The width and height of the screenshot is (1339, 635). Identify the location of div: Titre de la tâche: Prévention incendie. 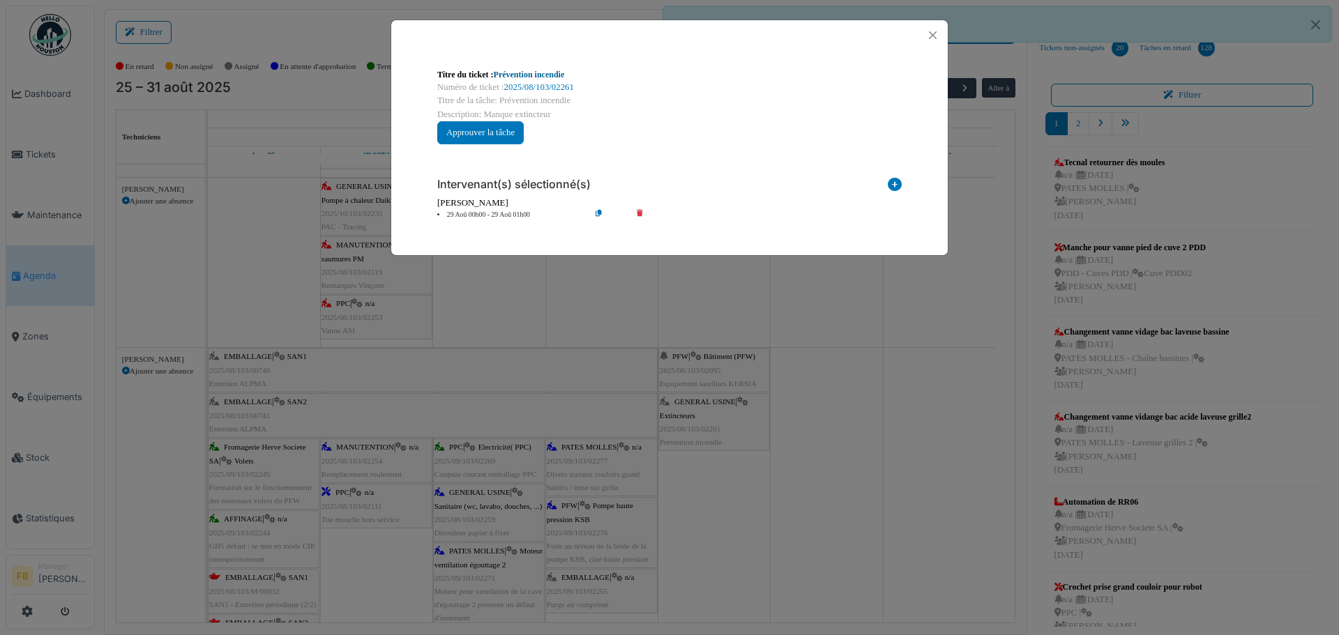
(669, 100).